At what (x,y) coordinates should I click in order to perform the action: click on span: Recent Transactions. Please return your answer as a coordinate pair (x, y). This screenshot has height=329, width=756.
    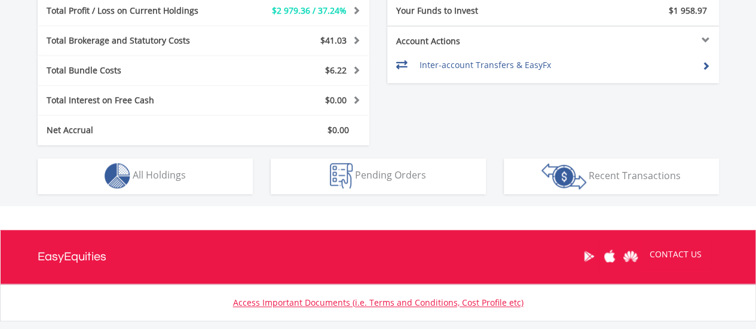
    Looking at the image, I should click on (635, 175).